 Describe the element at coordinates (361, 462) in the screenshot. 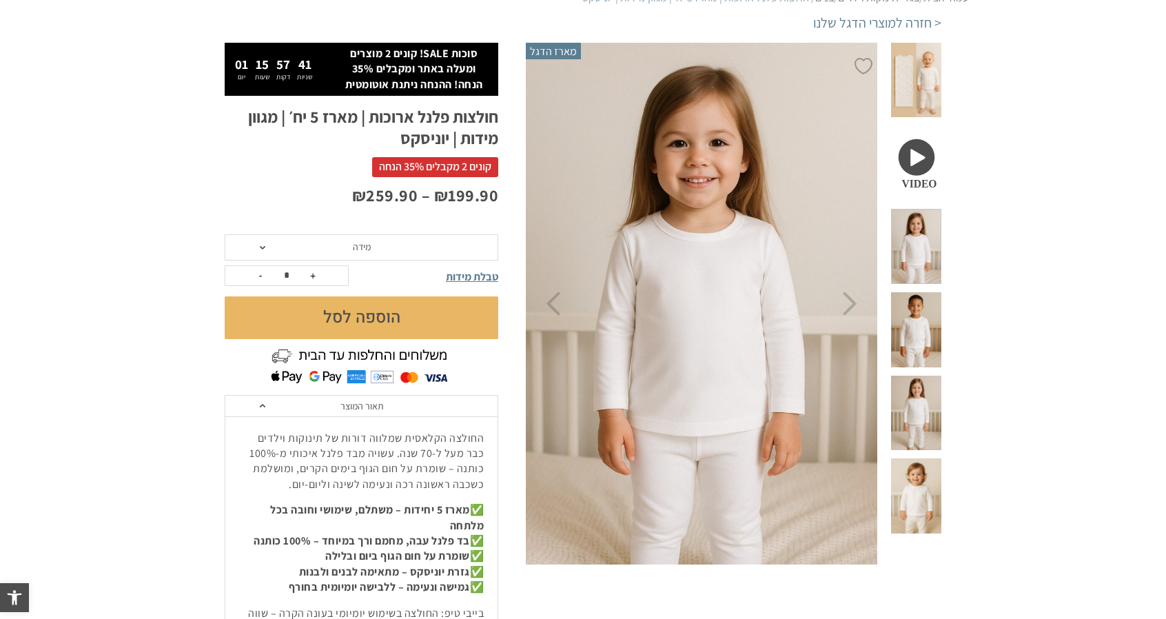

I see `p: החולצה הקלאסית שמלווה דורות של תינוקות וילדים כבר מעל ל-70 שנה. עשויה מבד פלנל איכותי מ-100% כותנ...` at that location.